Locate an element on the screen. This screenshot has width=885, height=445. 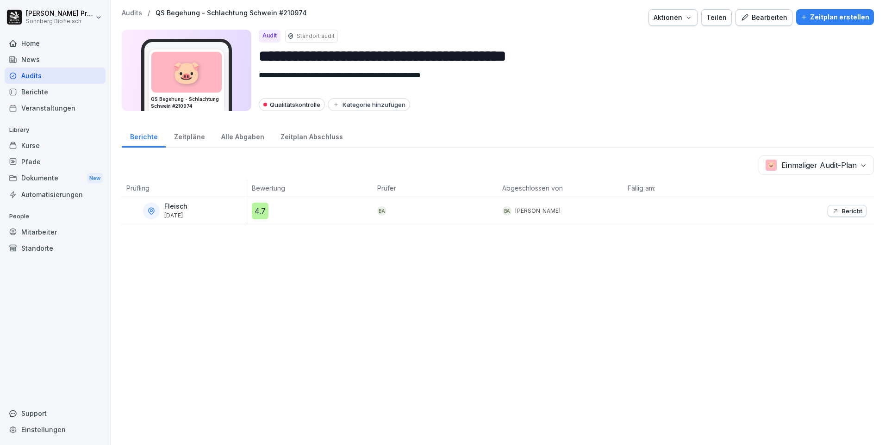
th: Prüfer is located at coordinates (435, 188).